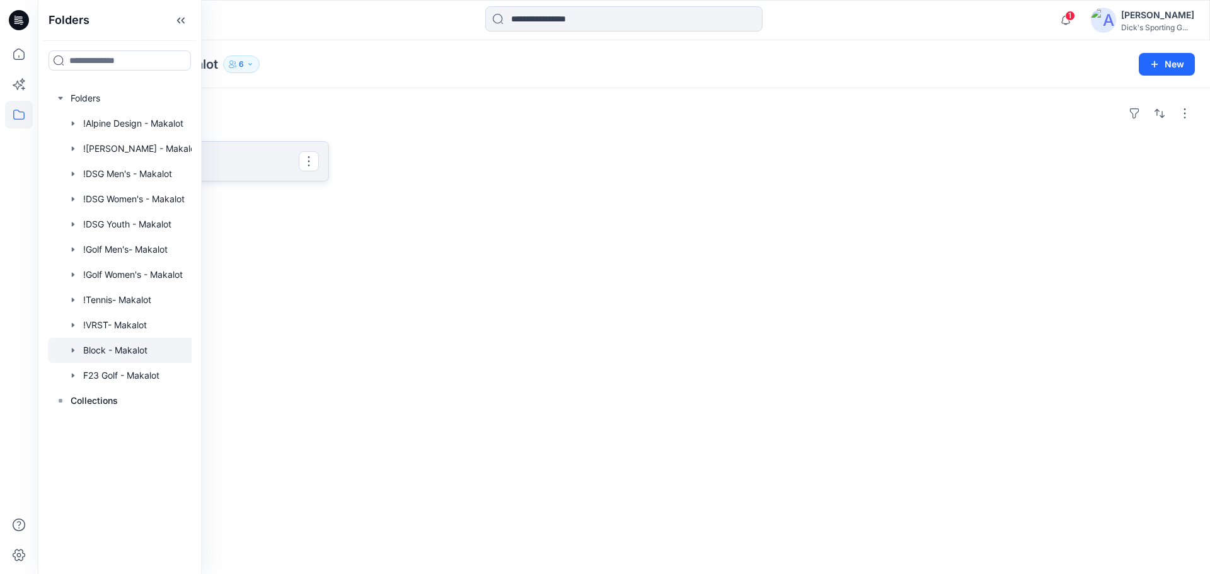 The height and width of the screenshot is (574, 1210). What do you see at coordinates (1157, 27) in the screenshot?
I see `div: Dick's Sporting G...` at bounding box center [1157, 27].